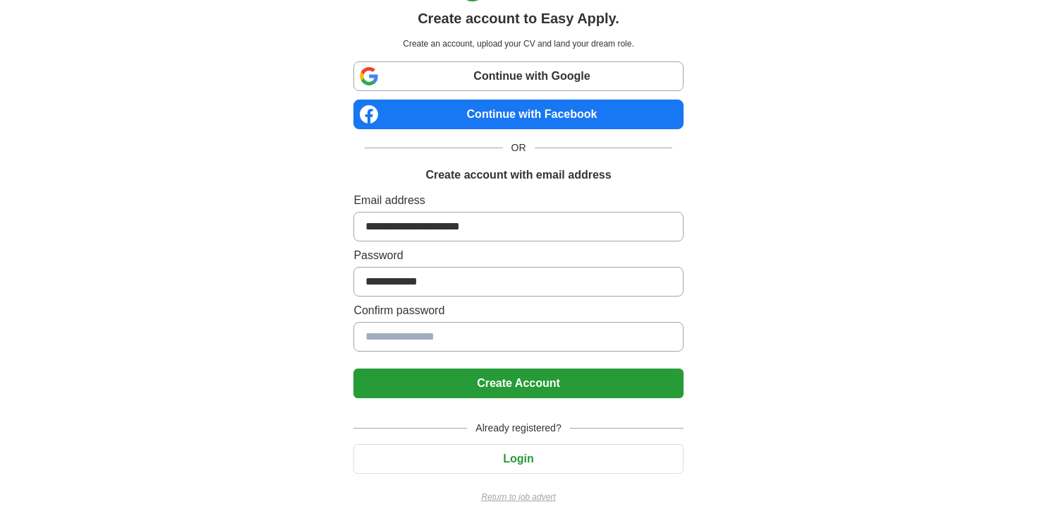  What do you see at coordinates (518, 459) in the screenshot?
I see `button: Login` at bounding box center [518, 459].